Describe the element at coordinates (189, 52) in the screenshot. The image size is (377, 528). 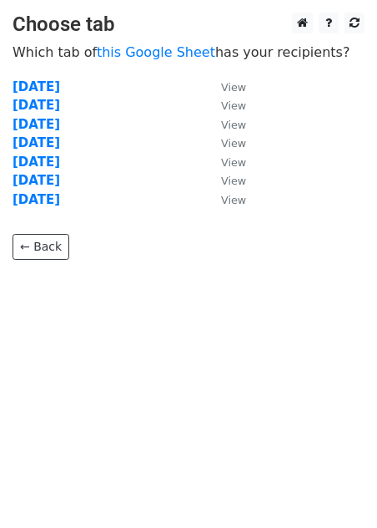
I see `p: Which tab of has your recipients?` at that location.